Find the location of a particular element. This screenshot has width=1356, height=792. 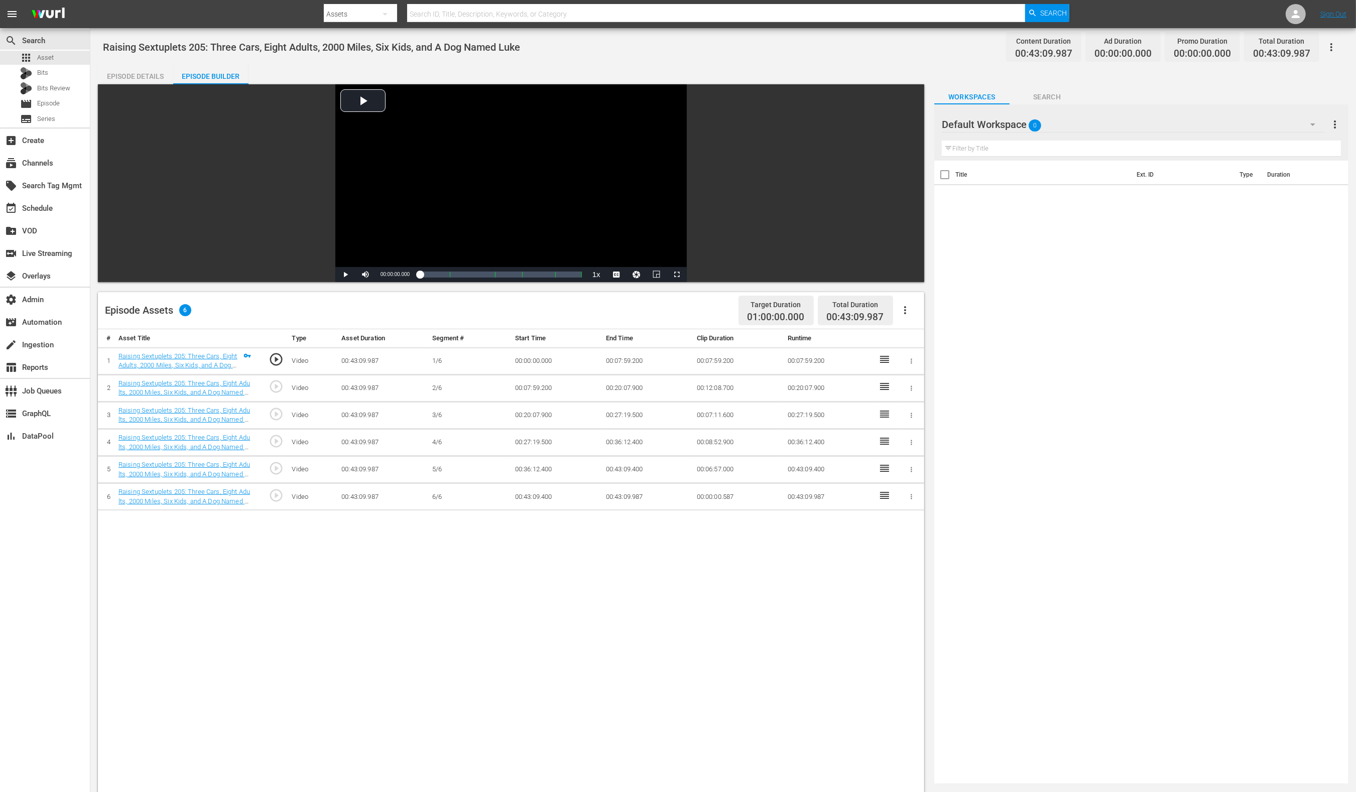

div: Bits is located at coordinates (26, 73).